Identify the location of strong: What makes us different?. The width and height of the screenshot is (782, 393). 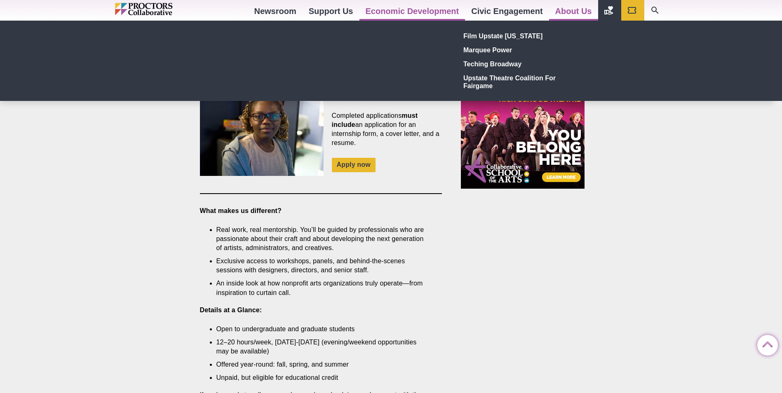
(241, 211).